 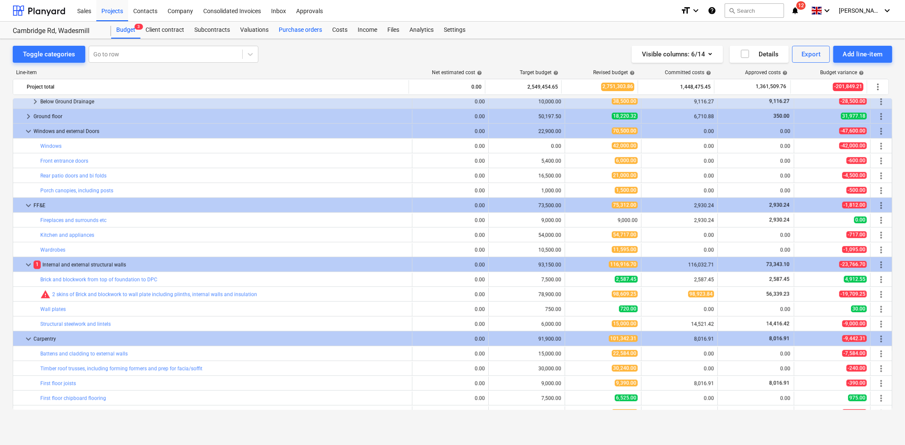 I want to click on div: Visible columns : 6/14, so click(x=677, y=54).